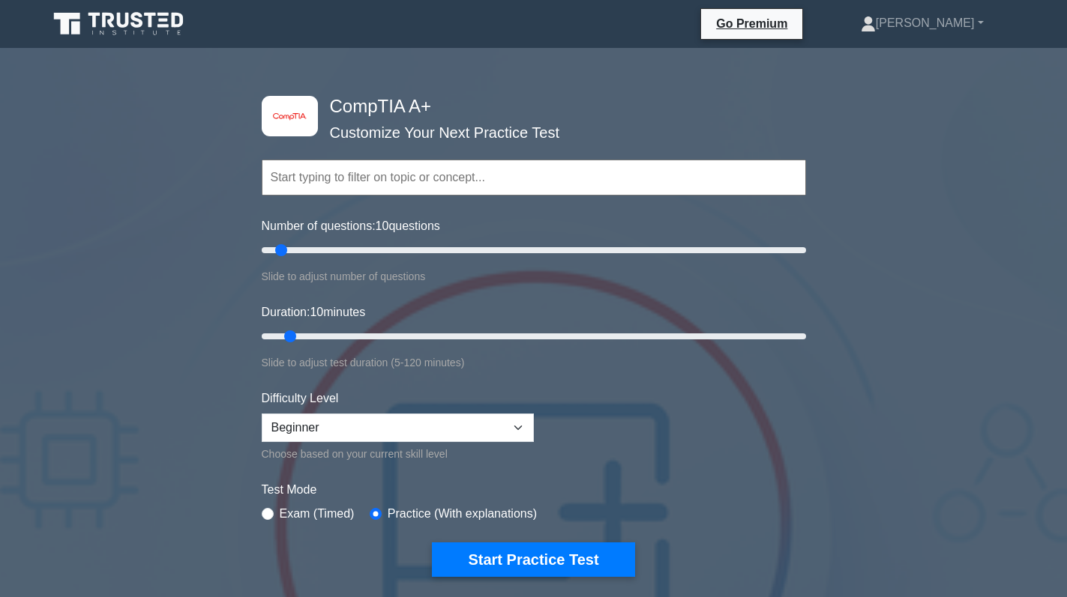 This screenshot has width=1067, height=597. What do you see at coordinates (751, 23) in the screenshot?
I see `a: Go Premium` at bounding box center [751, 23].